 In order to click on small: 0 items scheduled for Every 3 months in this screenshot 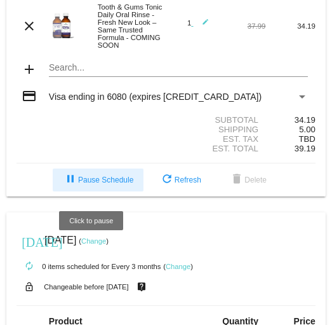, I will do `click(88, 266)`.